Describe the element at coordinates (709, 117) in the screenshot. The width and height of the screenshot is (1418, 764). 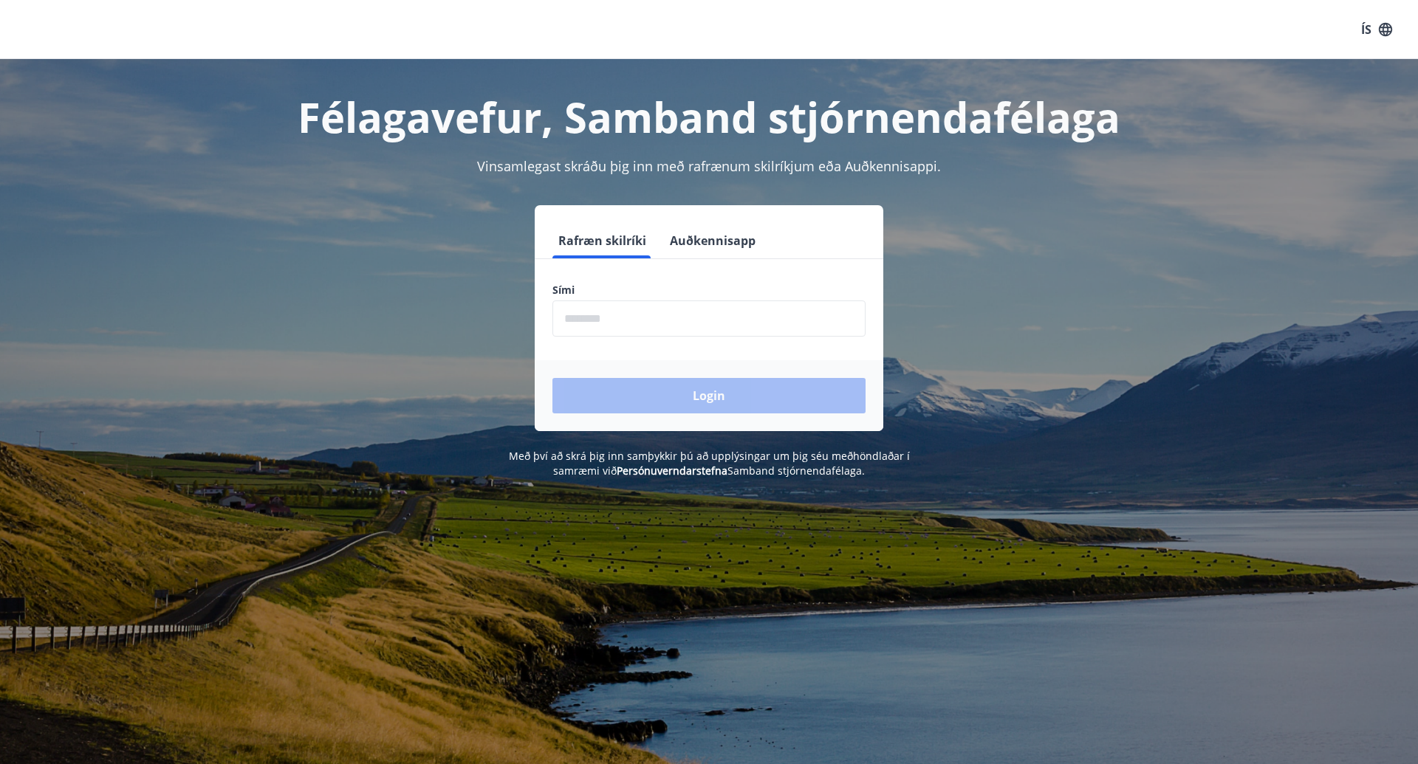
I see `h1: Félagavefur, Samband stjórnendafélaga` at that location.